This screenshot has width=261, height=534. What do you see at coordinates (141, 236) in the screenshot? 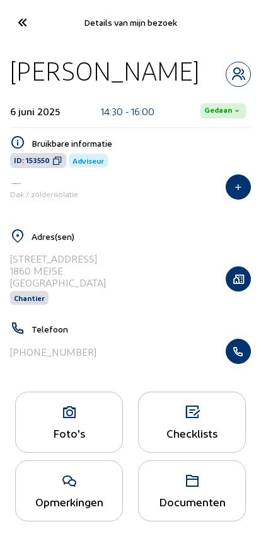
I see `h5: Adres(sen)` at bounding box center [141, 236].